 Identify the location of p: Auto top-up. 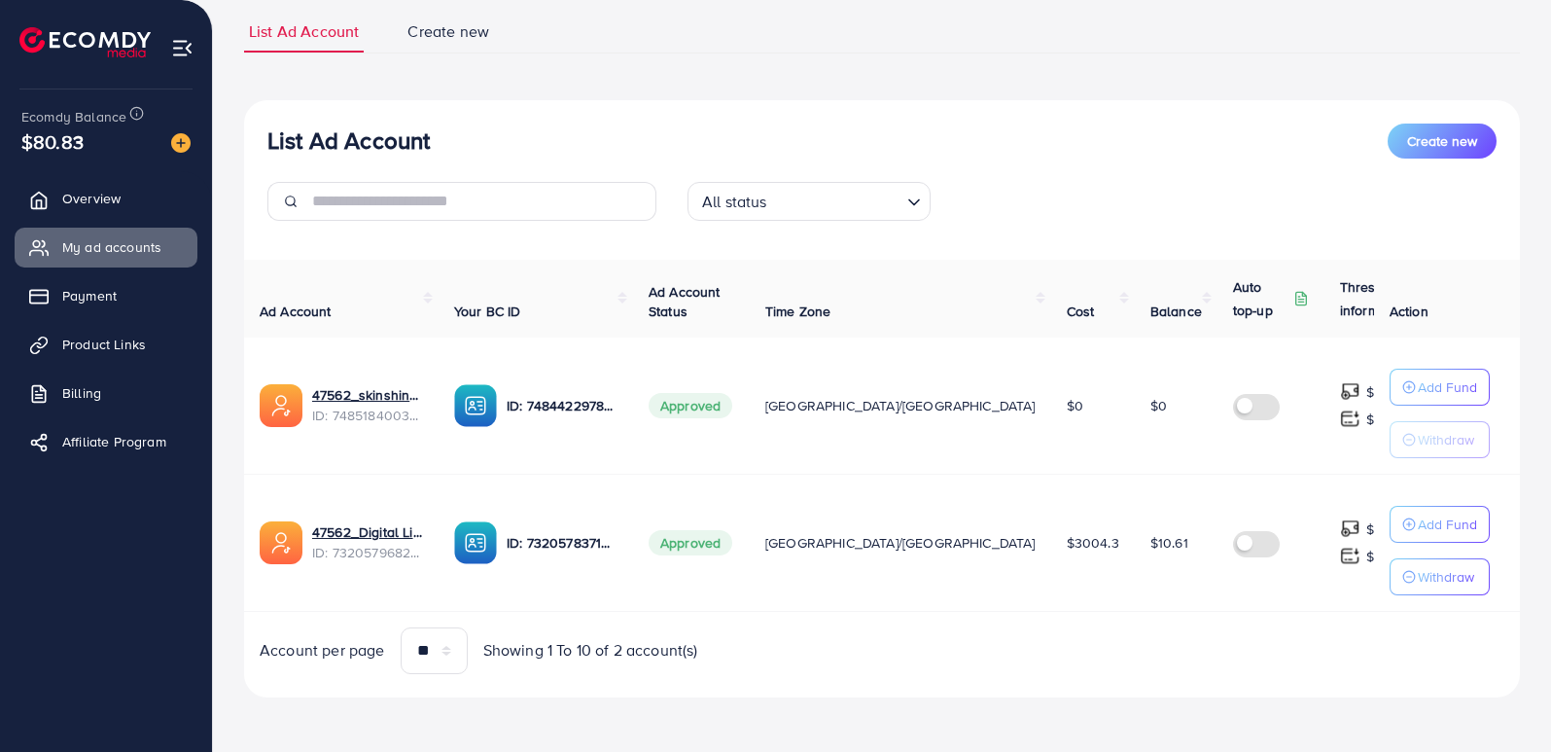
(1261, 298).